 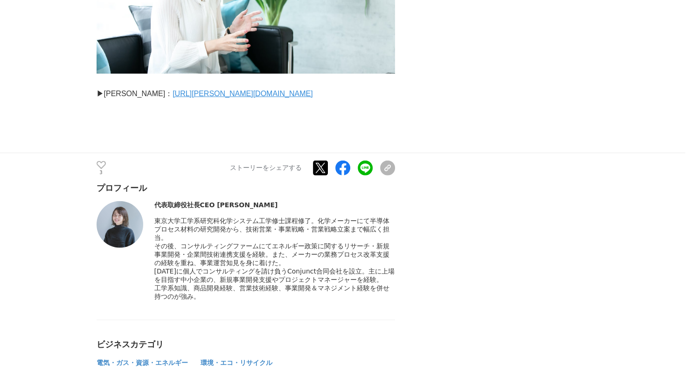 I want to click on span: 工学系知識、商品開発経験、営業技術経験、事業開発＆マネジメント経験を併せ持つのが強み。, so click(x=272, y=292).